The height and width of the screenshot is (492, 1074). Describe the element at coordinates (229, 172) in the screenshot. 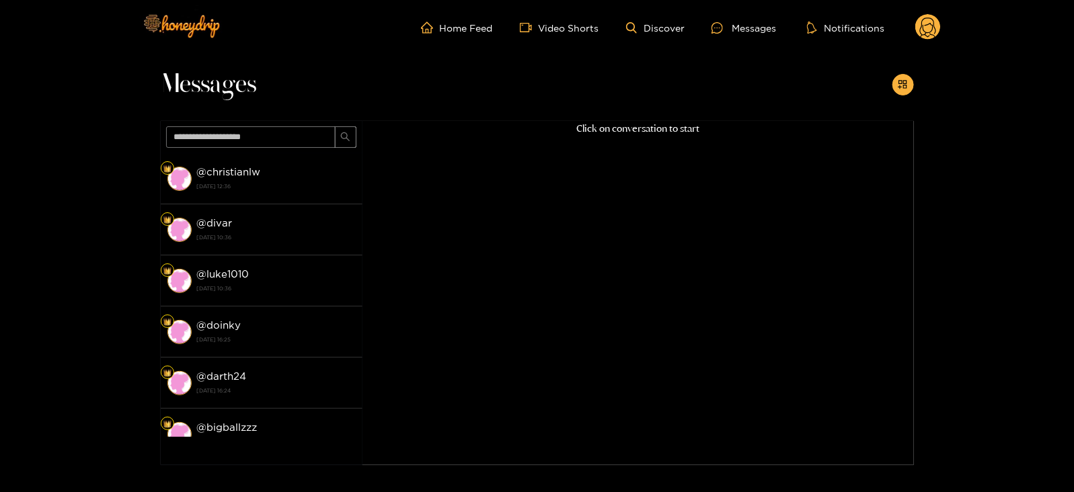

I see `strong: @ christianlw` at that location.